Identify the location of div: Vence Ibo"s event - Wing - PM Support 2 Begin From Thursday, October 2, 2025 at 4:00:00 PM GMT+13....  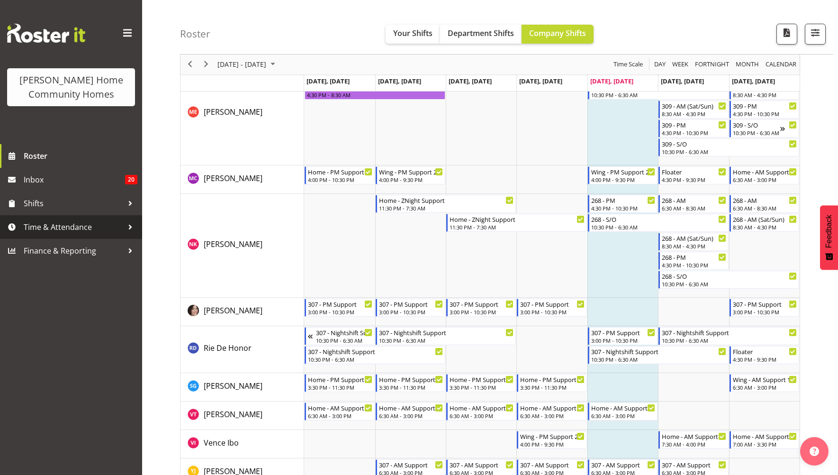
(552, 440).